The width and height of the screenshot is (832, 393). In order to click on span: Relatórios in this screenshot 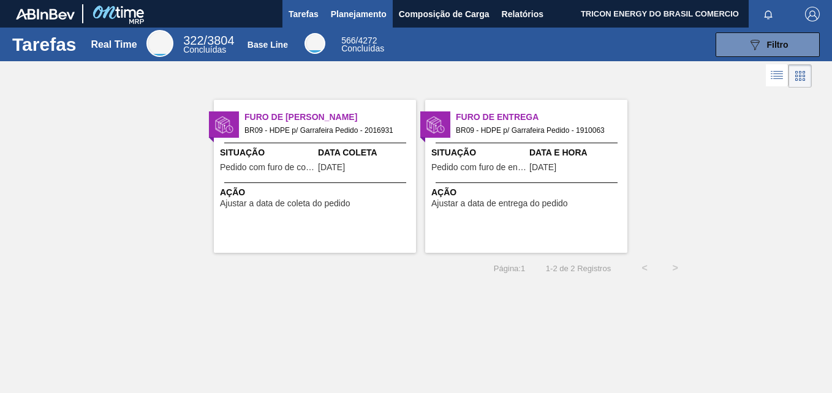, I will do `click(522, 14)`.